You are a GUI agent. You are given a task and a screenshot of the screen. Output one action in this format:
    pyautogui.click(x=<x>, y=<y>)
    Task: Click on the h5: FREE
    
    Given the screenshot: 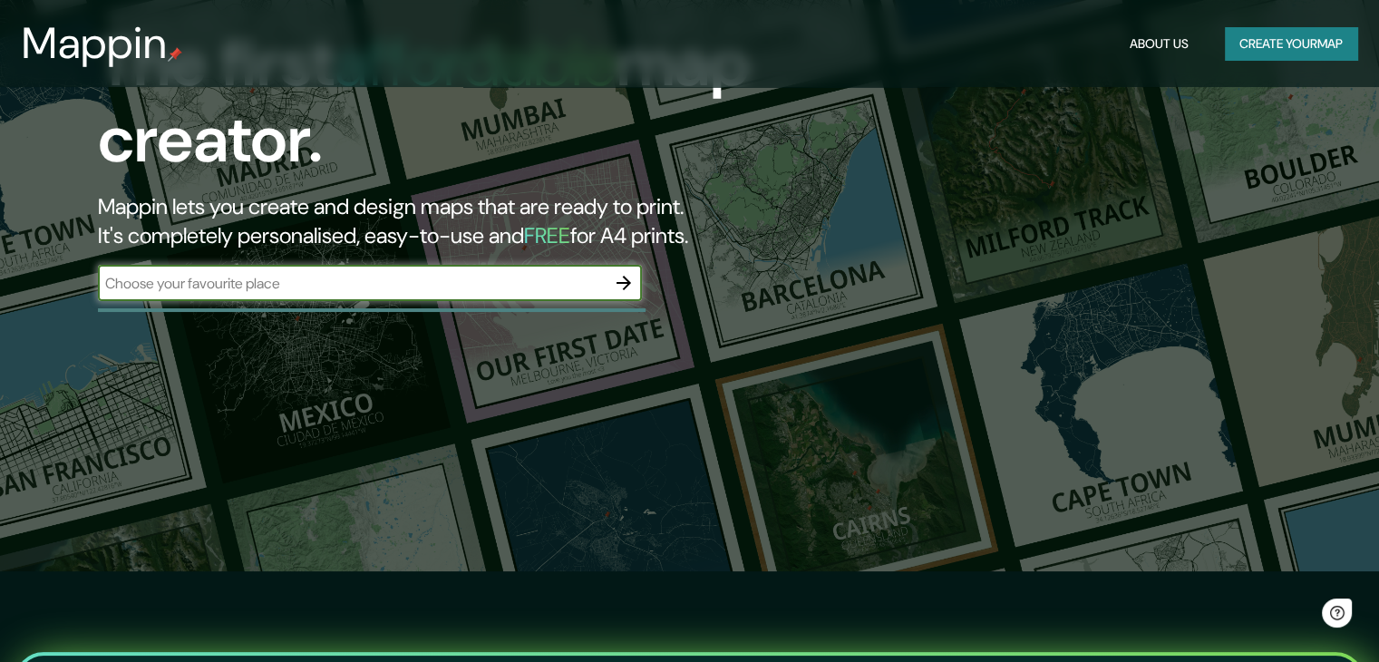 What is the action you would take?
    pyautogui.click(x=547, y=235)
    